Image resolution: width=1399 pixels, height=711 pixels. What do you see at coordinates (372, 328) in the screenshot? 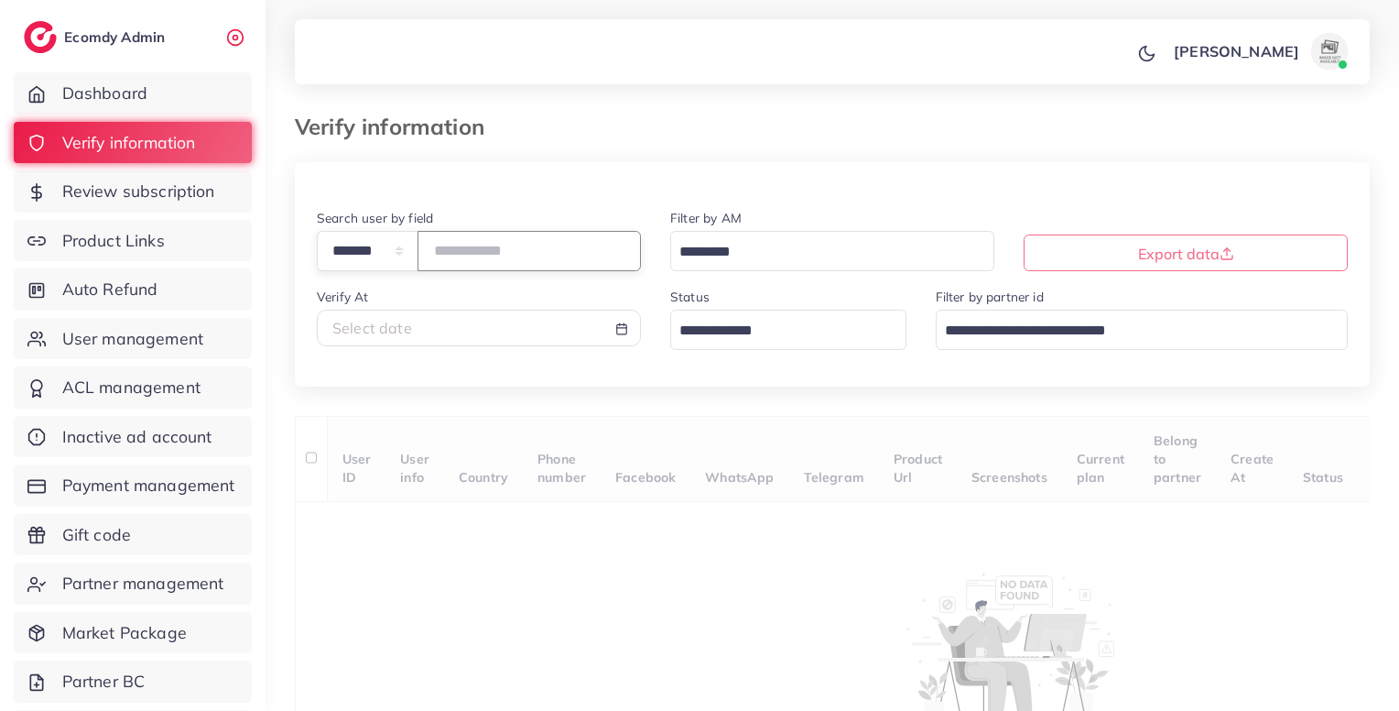
I see `span: Select date` at bounding box center [372, 328].